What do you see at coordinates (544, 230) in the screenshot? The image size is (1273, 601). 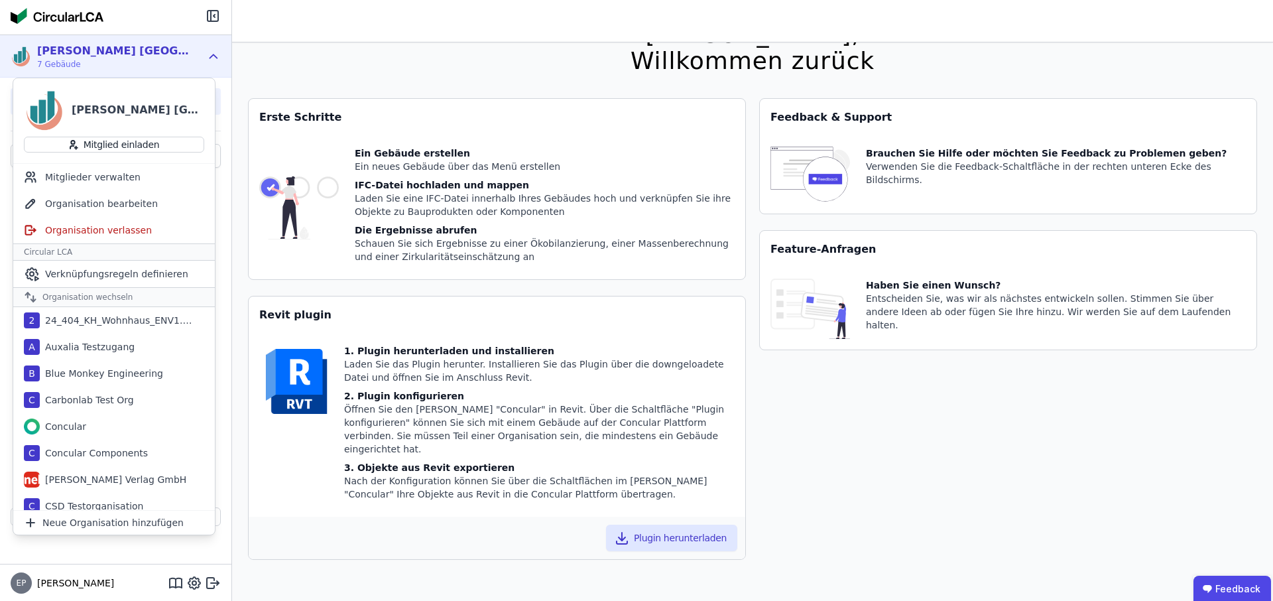 I see `div: Die Ergebnisse abrufen` at bounding box center [544, 230].